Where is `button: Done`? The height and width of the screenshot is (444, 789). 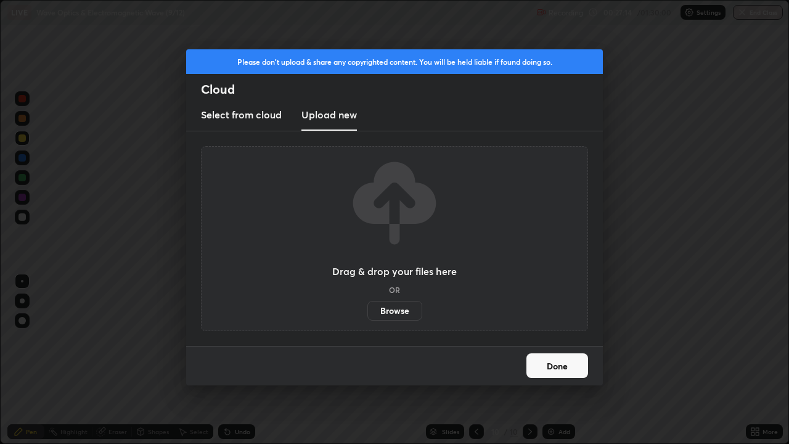 button: Done is located at coordinates (557, 366).